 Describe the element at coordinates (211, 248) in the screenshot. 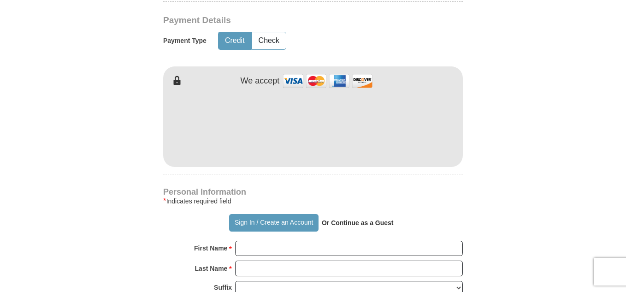

I see `strong: First Name` at that location.